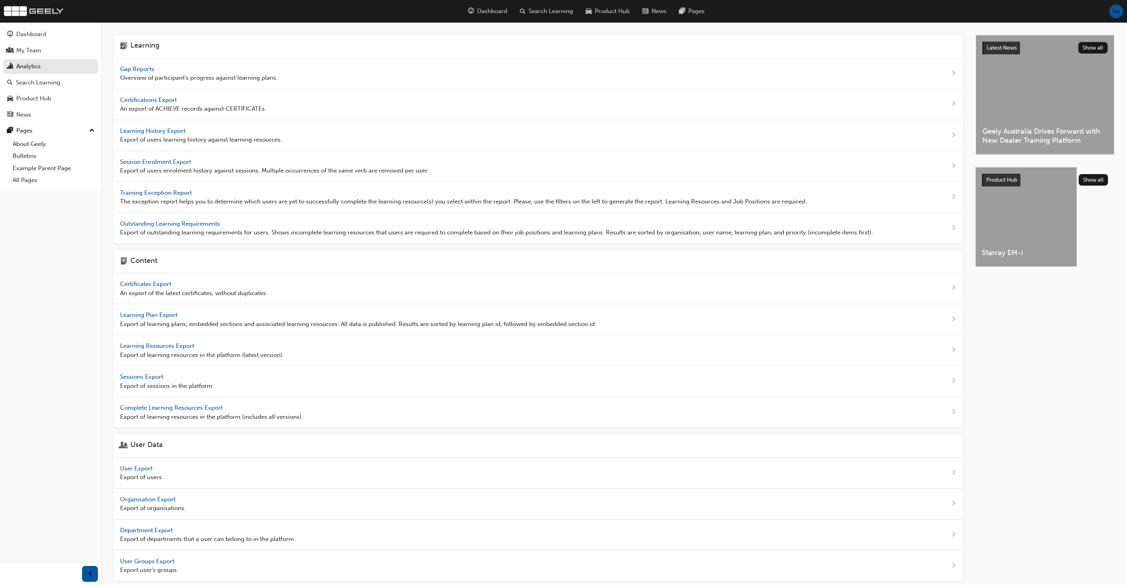 This screenshot has width=1127, height=585. What do you see at coordinates (696, 11) in the screenshot?
I see `span: Pages` at bounding box center [696, 11].